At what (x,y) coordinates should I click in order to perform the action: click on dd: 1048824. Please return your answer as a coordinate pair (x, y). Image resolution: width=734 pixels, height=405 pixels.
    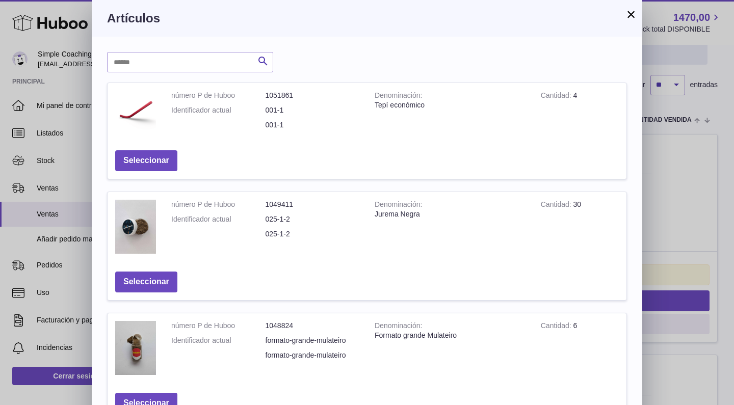
    Looking at the image, I should click on (313, 326).